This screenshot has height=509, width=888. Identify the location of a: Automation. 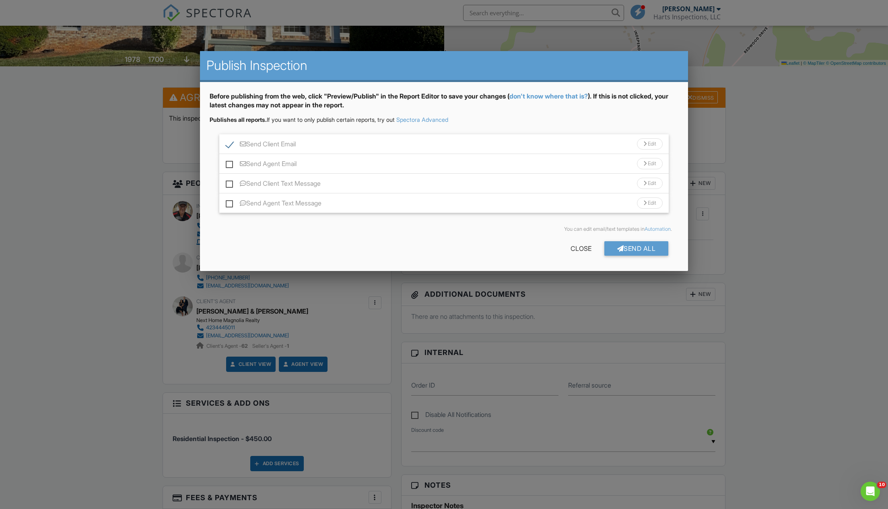
(657, 229).